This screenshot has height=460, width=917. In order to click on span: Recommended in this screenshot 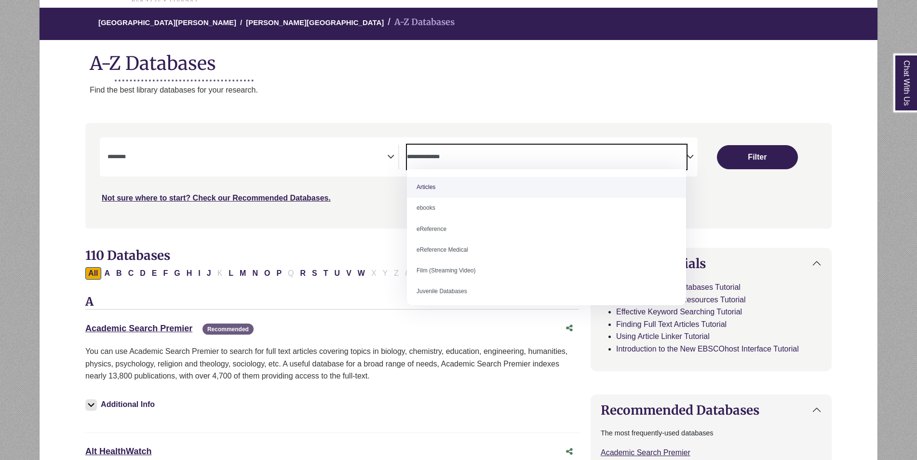, I will do `click(228, 329)`.